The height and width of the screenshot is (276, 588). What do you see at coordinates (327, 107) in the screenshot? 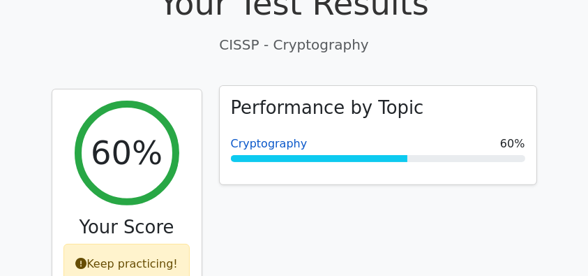
I see `h3: Performance by Topic` at bounding box center [327, 107].